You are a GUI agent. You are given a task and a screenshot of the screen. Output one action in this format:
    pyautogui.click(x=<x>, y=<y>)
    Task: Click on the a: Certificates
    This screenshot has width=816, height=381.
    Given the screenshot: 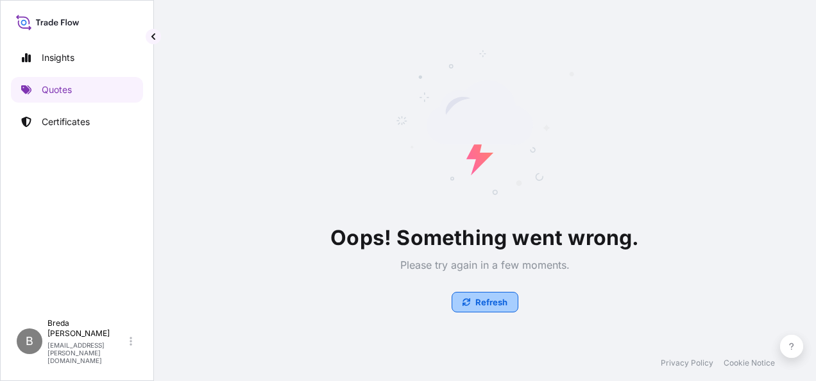 What is the action you would take?
    pyautogui.click(x=77, y=122)
    